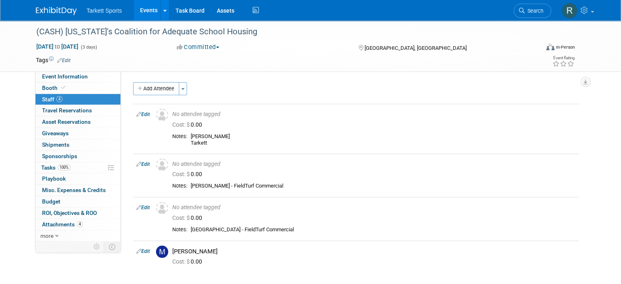  What do you see at coordinates (66, 122) in the screenshot?
I see `span: Asset Reservations` at bounding box center [66, 122].